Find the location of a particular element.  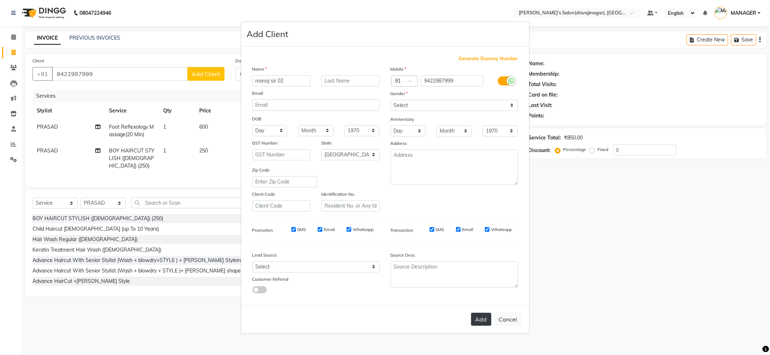

h4: Add Client is located at coordinates (267, 34).